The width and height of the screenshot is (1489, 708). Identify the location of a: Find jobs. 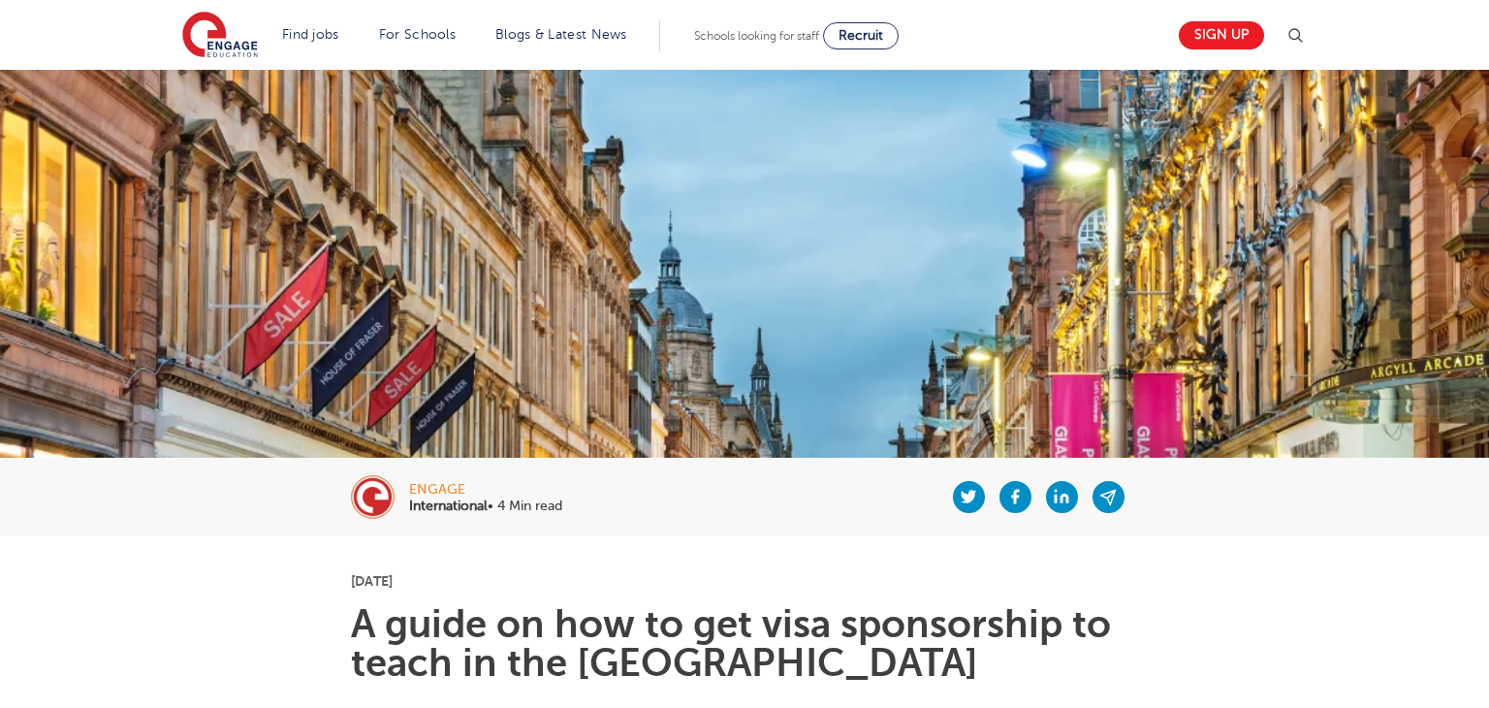
(310, 34).